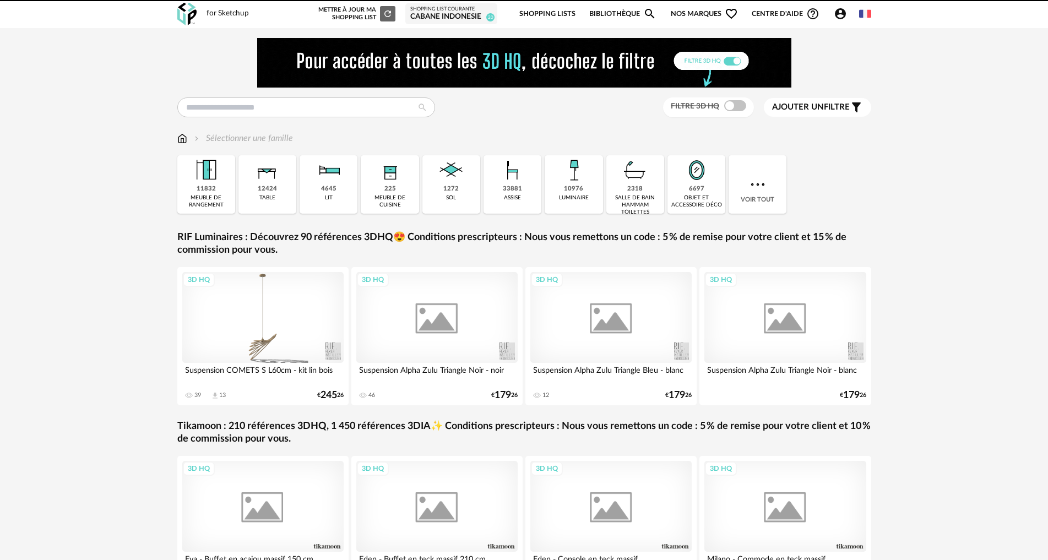  I want to click on span: 20, so click(490, 17).